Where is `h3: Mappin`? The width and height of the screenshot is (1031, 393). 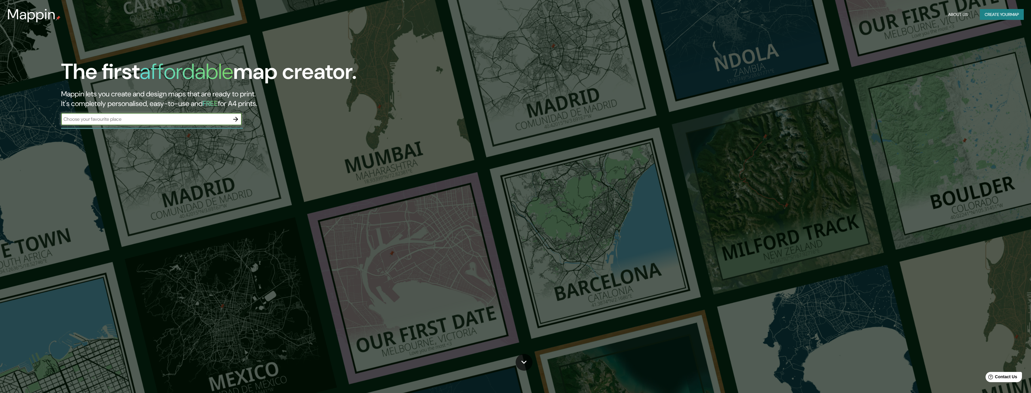
h3: Mappin is located at coordinates (31, 14).